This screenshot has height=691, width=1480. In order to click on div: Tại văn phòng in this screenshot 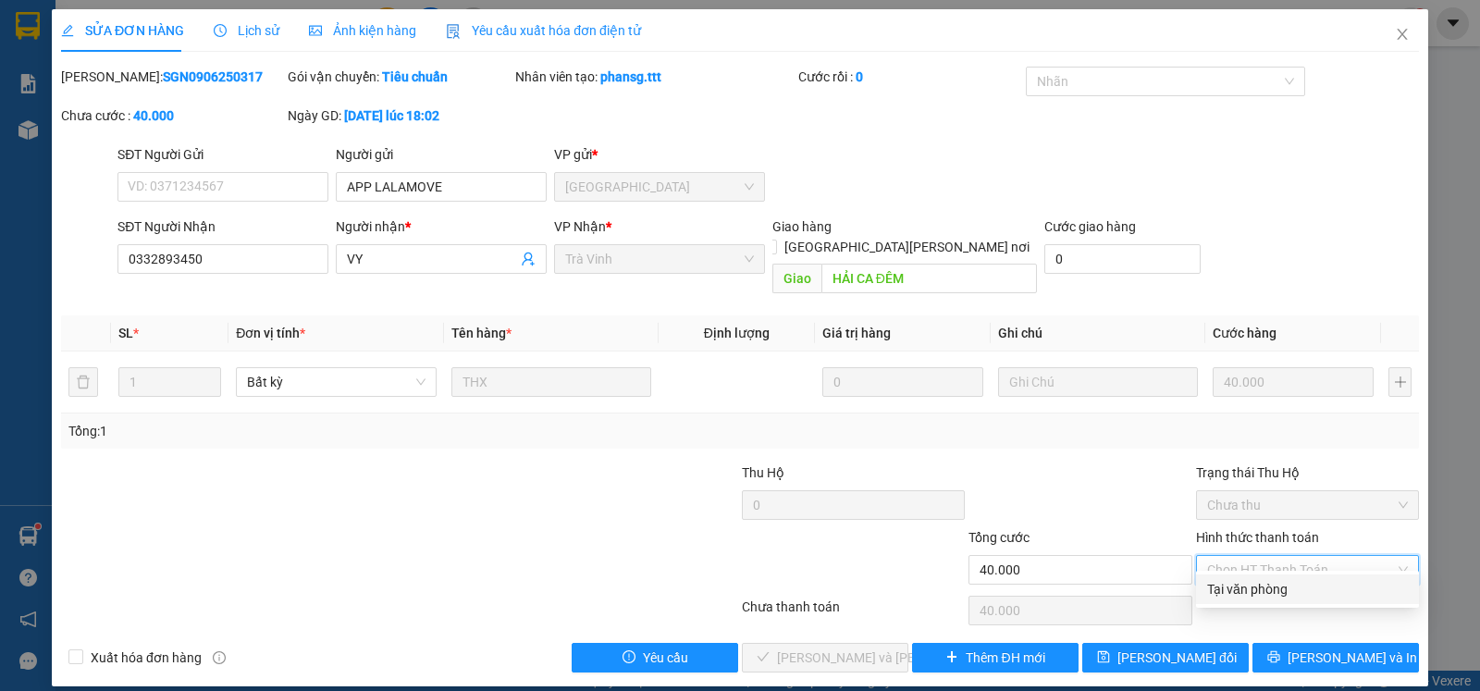, I will do `click(1307, 589)`.